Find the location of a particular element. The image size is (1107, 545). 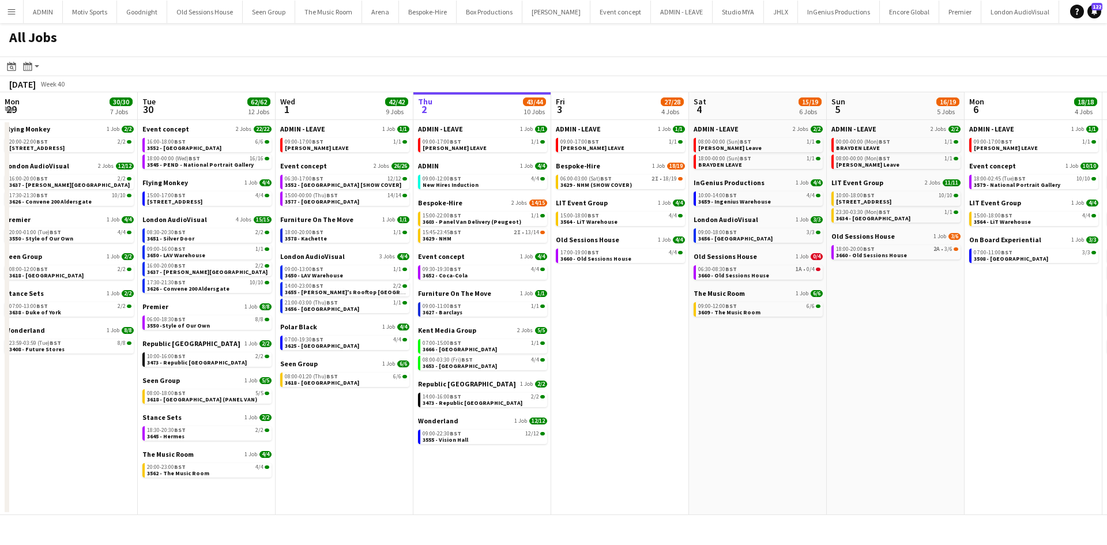

button: Goodnight is located at coordinates (142, 12).